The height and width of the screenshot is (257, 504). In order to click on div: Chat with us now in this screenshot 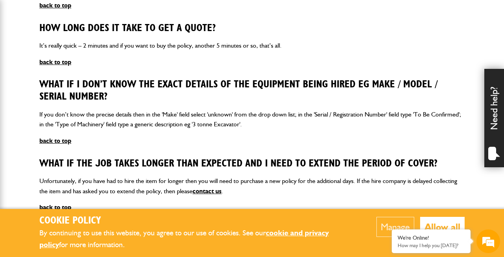, I will do `click(87, 49)`.